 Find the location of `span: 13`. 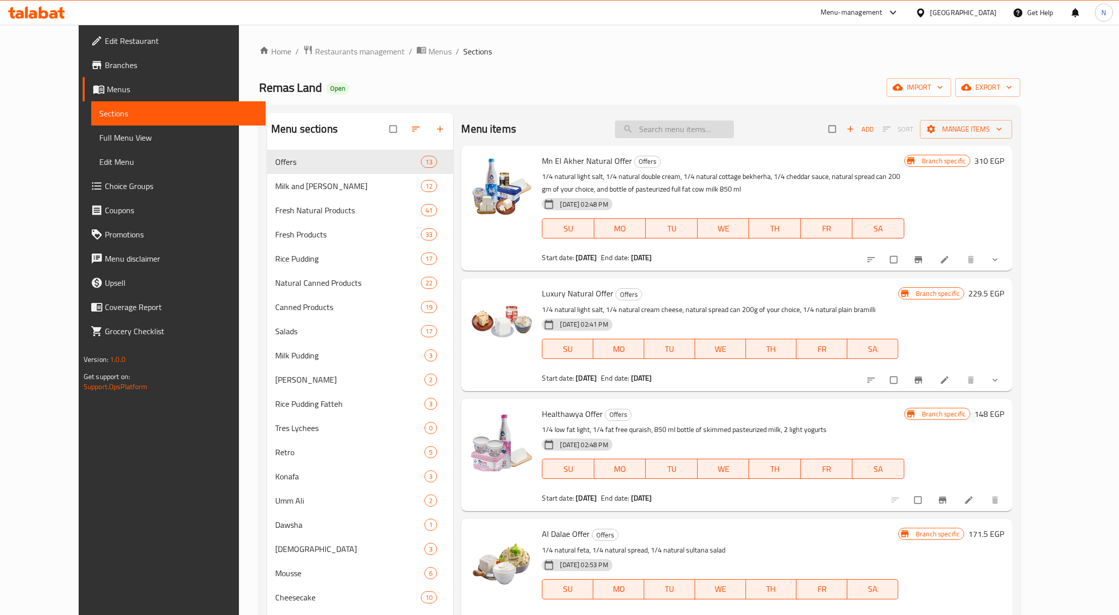

span: 13 is located at coordinates (429, 162).